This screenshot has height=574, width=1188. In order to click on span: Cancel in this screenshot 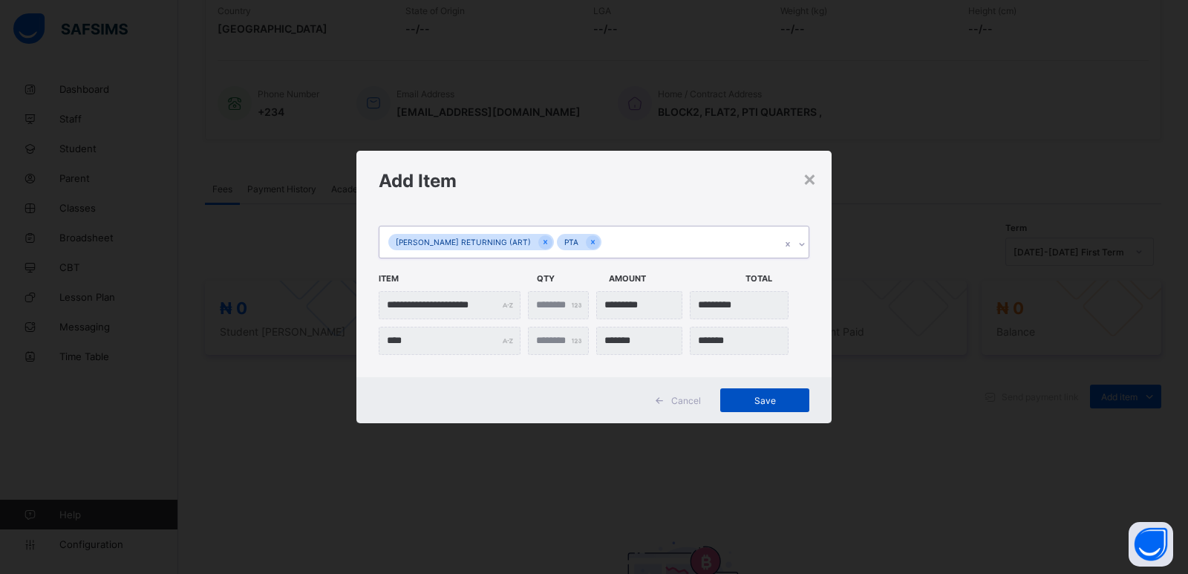, I will do `click(686, 400)`.